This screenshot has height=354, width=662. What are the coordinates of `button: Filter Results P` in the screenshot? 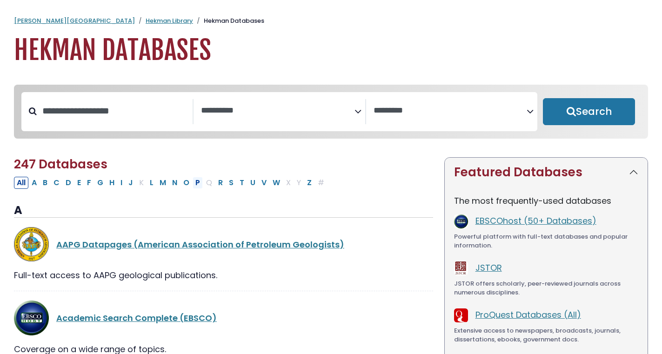 It's located at (198, 183).